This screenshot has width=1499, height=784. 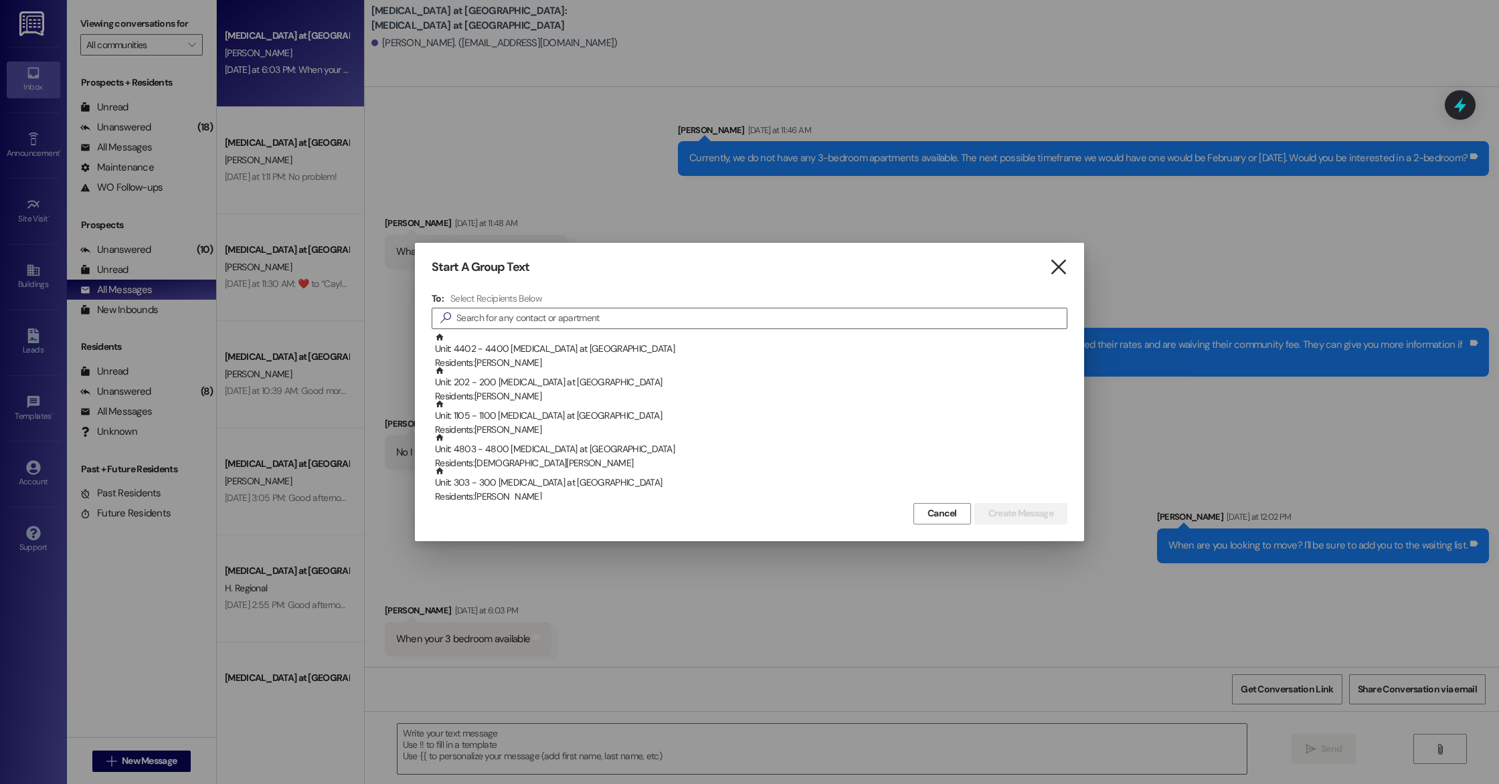 I want to click on h4: Select Recipients Below, so click(x=496, y=298).